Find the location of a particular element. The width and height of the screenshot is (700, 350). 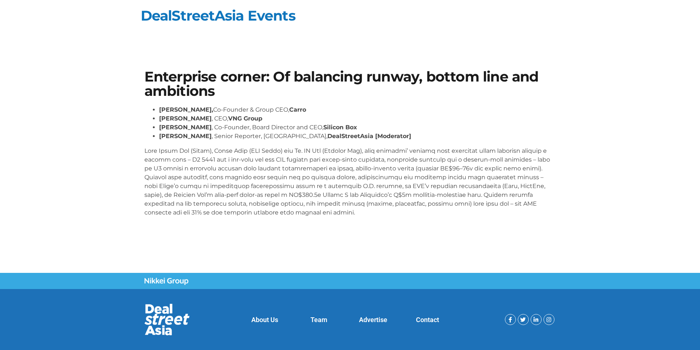

a: Contact is located at coordinates (428, 320).